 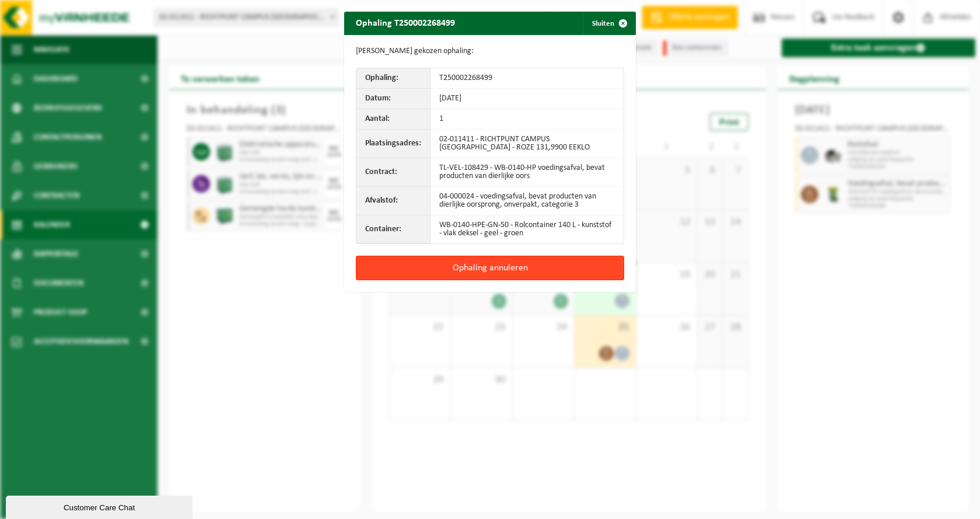 What do you see at coordinates (393, 172) in the screenshot?
I see `th: Contract:` at bounding box center [393, 172].